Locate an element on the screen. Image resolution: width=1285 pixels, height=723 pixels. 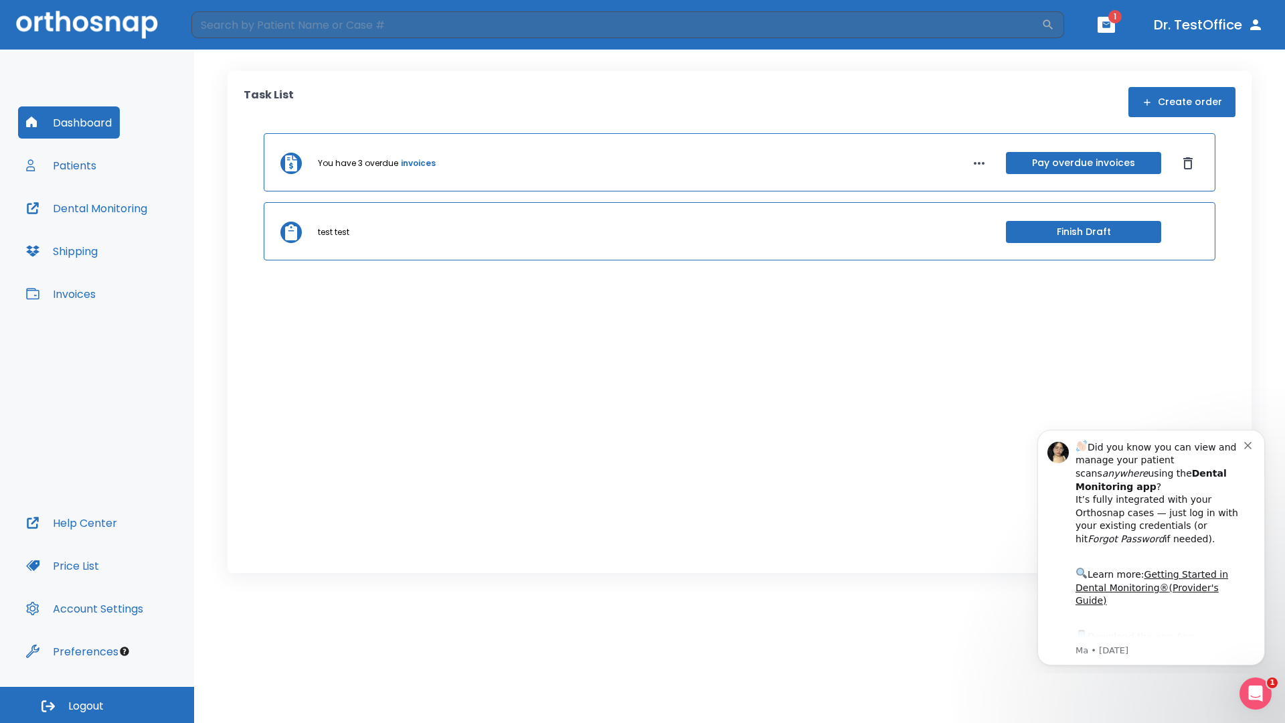
button: Pay overdue invoices is located at coordinates (1084, 163).